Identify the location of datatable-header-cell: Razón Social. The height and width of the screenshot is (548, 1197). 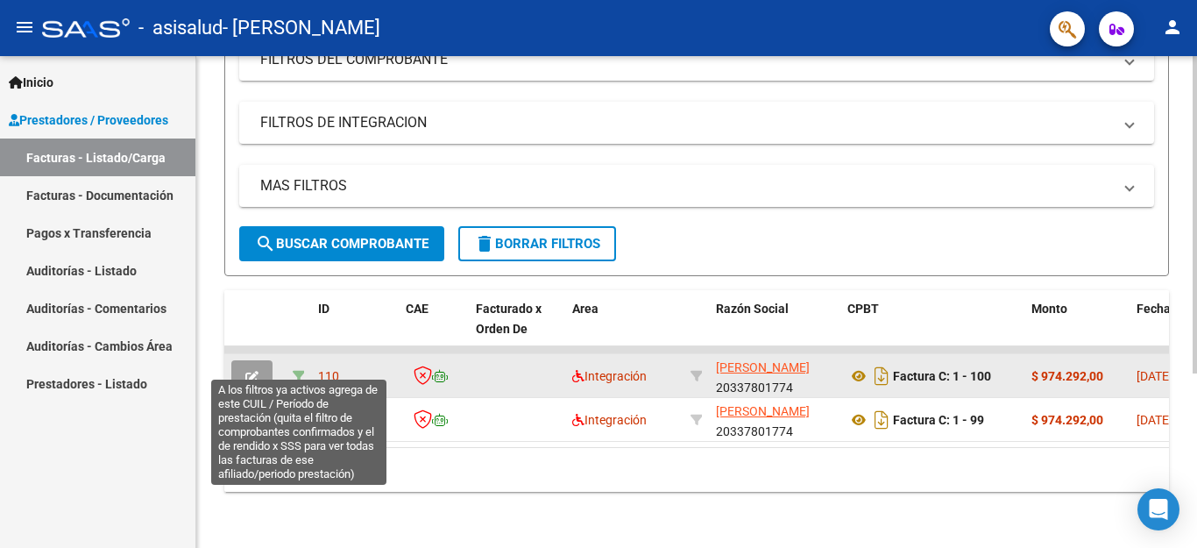
(775, 329).